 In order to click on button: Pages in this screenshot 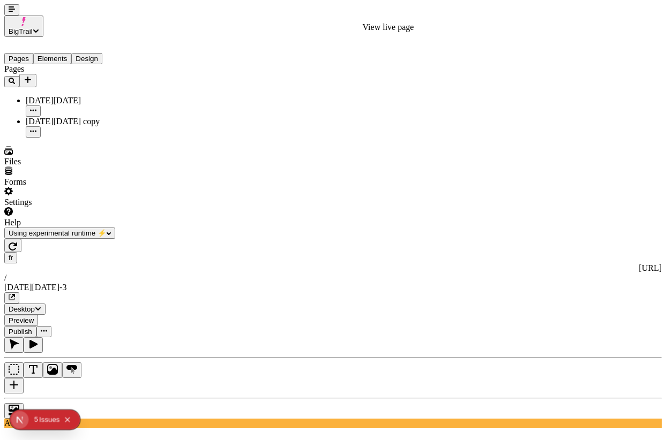, I will do `click(19, 58)`.